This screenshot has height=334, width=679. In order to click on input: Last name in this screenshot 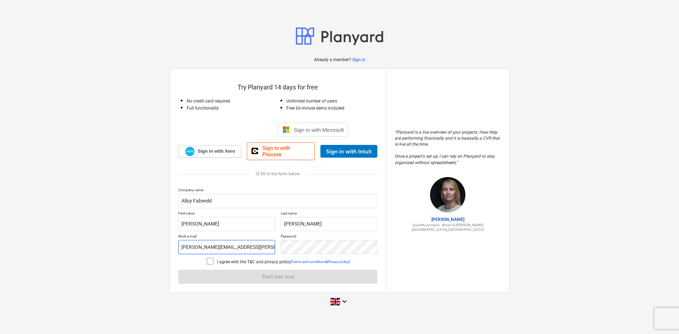, I will do `click(329, 224)`.